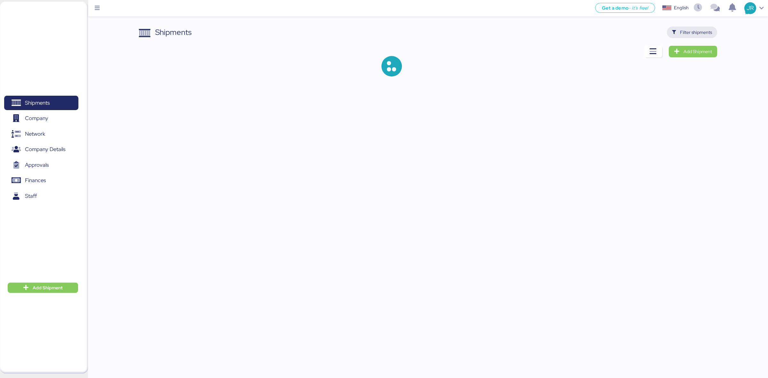 The height and width of the screenshot is (378, 768). I want to click on button: Menu, so click(97, 8).